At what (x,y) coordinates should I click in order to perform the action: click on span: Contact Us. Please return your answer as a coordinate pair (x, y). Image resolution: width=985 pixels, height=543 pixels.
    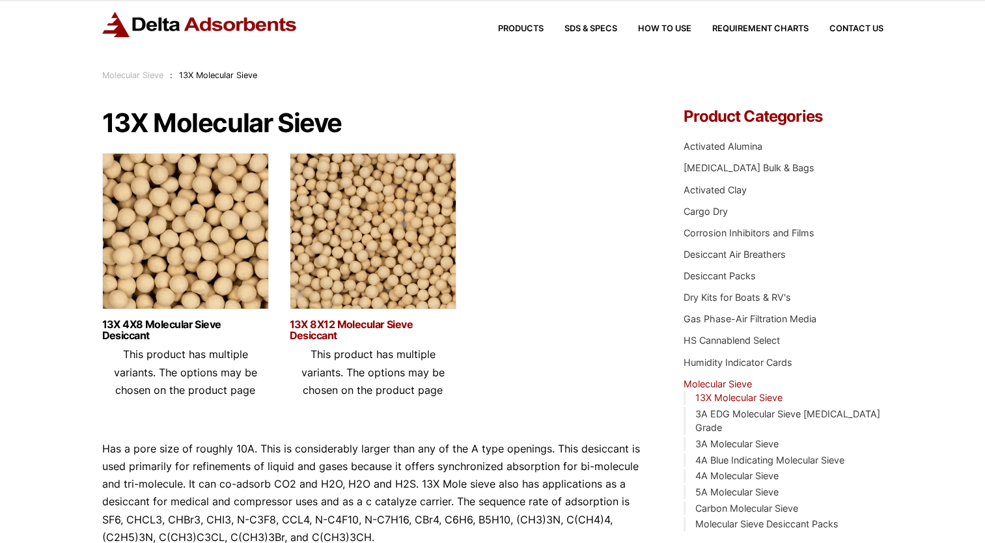
    Looking at the image, I should click on (856, 29).